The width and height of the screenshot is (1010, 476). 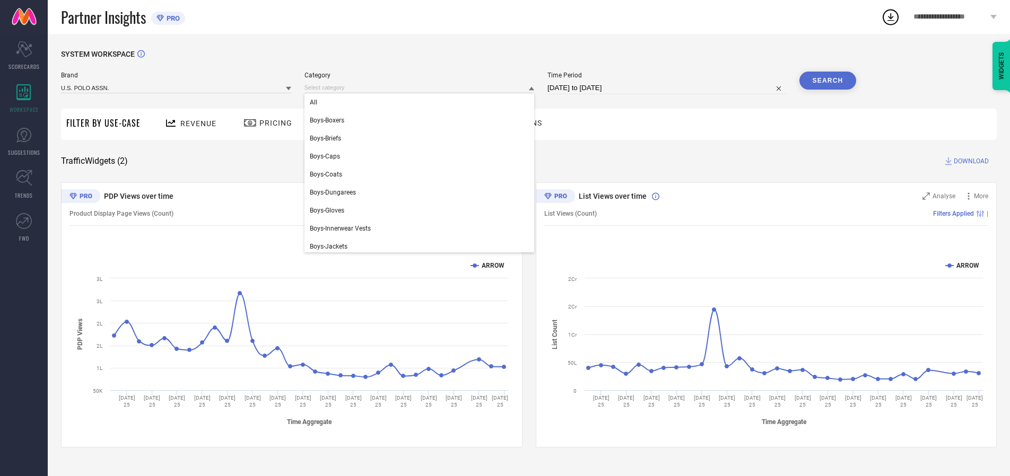 What do you see at coordinates (420, 193) in the screenshot?
I see `div: Boys-Dungarees` at bounding box center [420, 193].